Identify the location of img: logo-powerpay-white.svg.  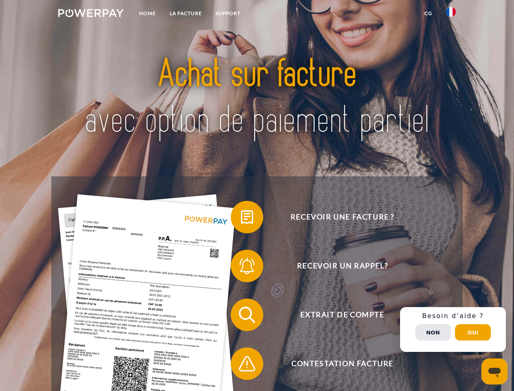
(91, 13).